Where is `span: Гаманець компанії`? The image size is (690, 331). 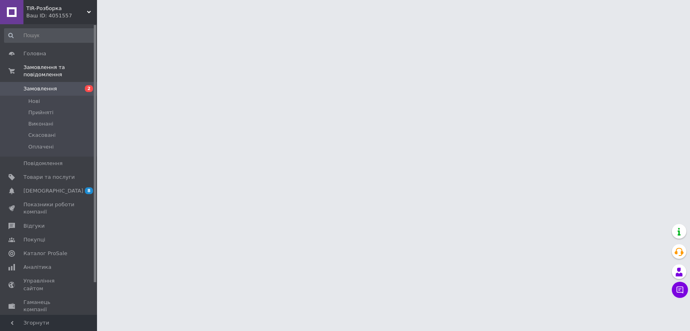
span: Гаманець компанії is located at coordinates (49, 306).